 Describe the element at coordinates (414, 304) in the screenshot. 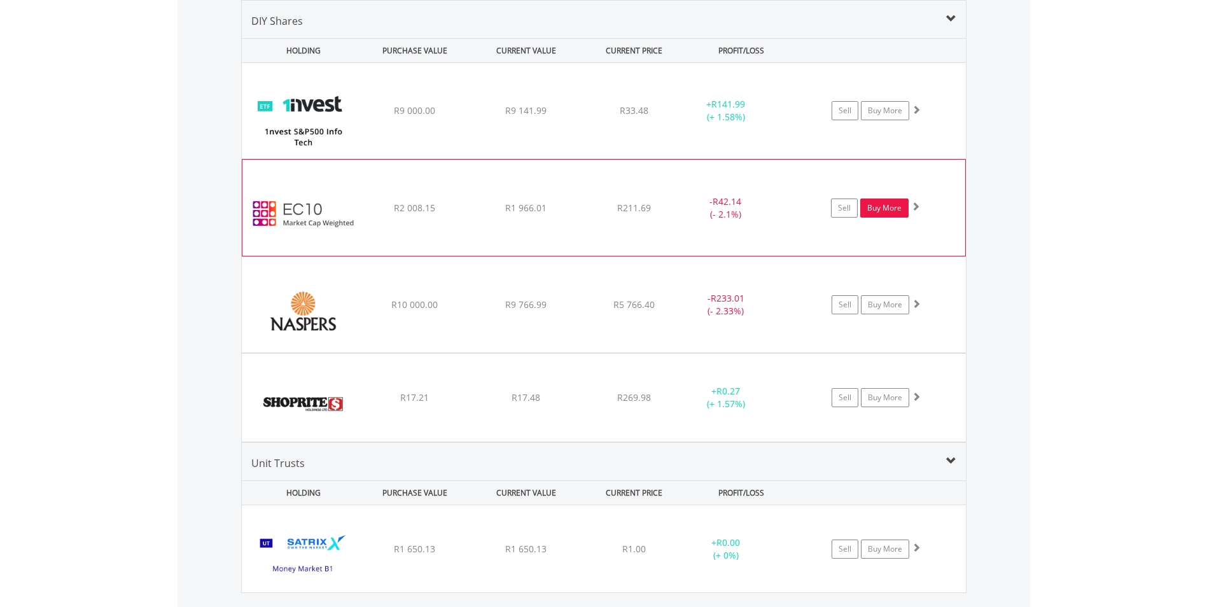

I see `span: R10 000.00` at that location.